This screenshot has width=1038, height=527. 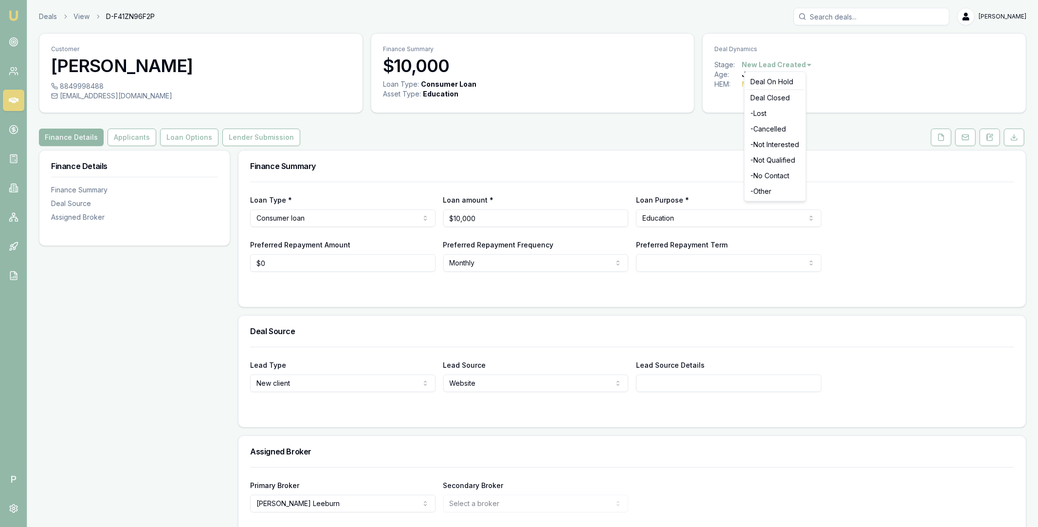 What do you see at coordinates (776, 160) in the screenshot?
I see `div: - Not Qualified` at bounding box center [776, 160].